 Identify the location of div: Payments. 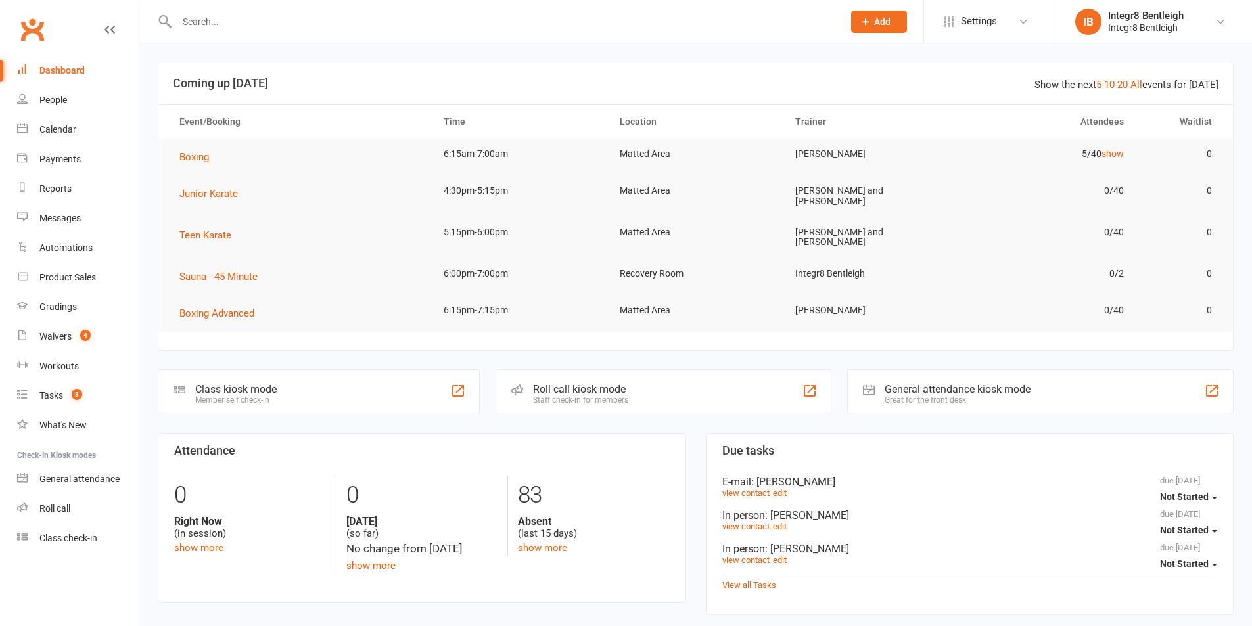
(60, 159).